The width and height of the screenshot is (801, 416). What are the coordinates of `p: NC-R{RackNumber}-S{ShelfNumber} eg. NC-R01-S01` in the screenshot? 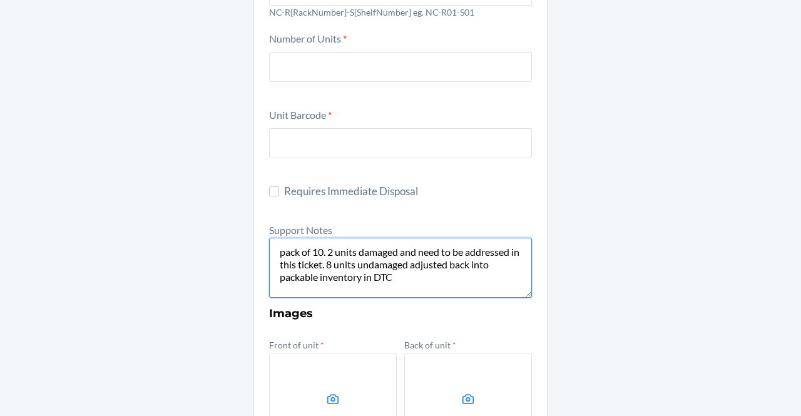 It's located at (401, 12).